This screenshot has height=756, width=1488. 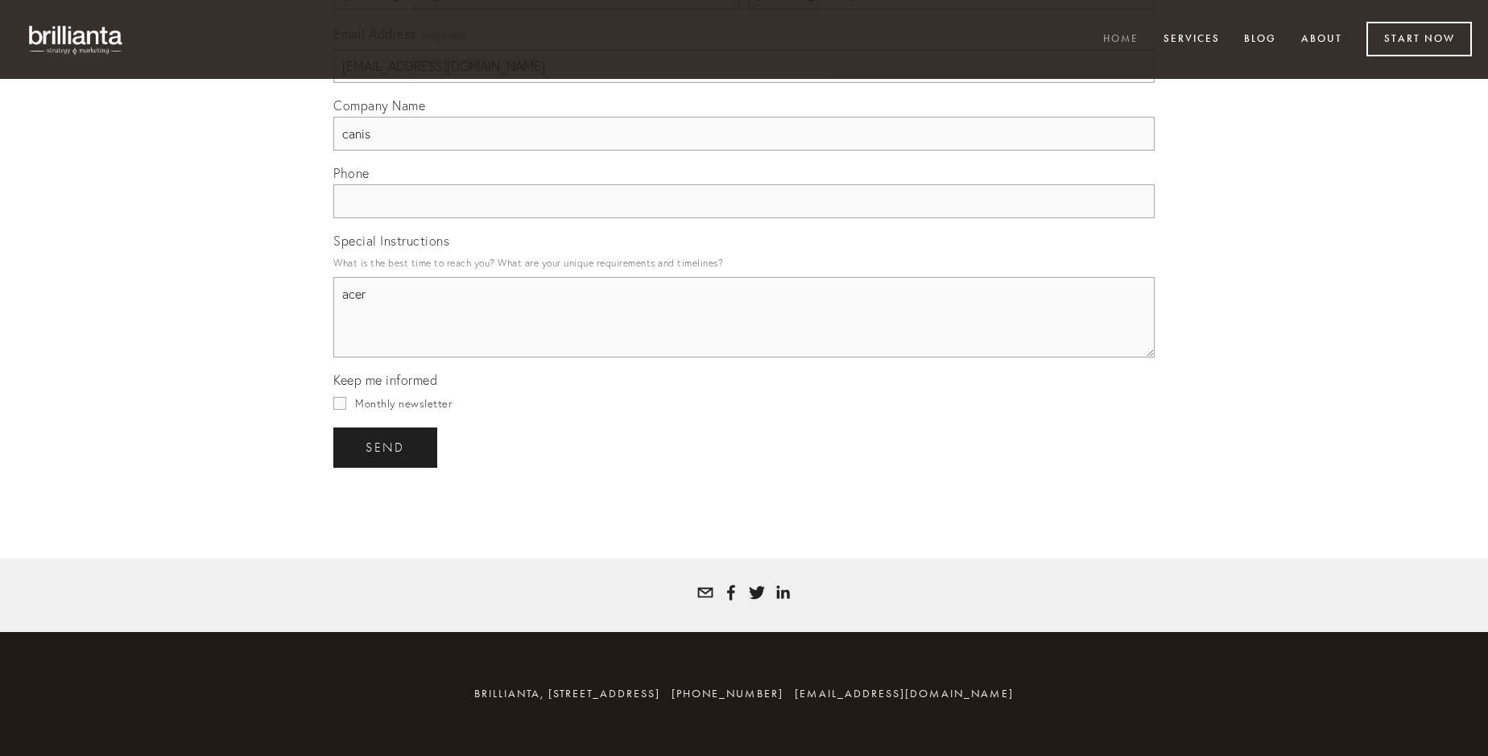 I want to click on p: What is the best time to reach you? What are your unique requirements and timelines?, so click(x=744, y=262).